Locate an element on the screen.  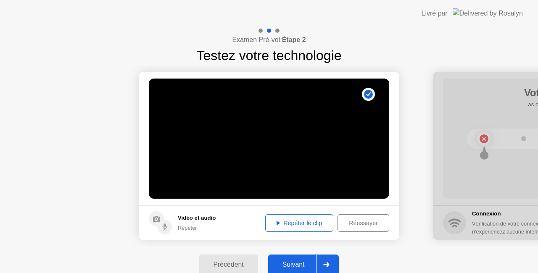
div: Précédent is located at coordinates (228, 265).